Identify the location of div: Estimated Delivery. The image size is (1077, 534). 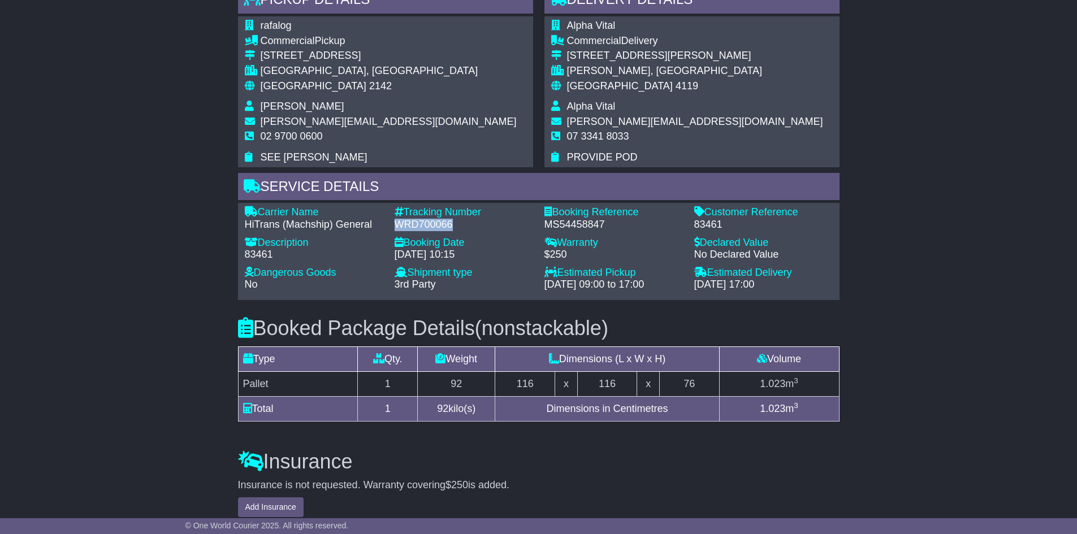
(763, 273).